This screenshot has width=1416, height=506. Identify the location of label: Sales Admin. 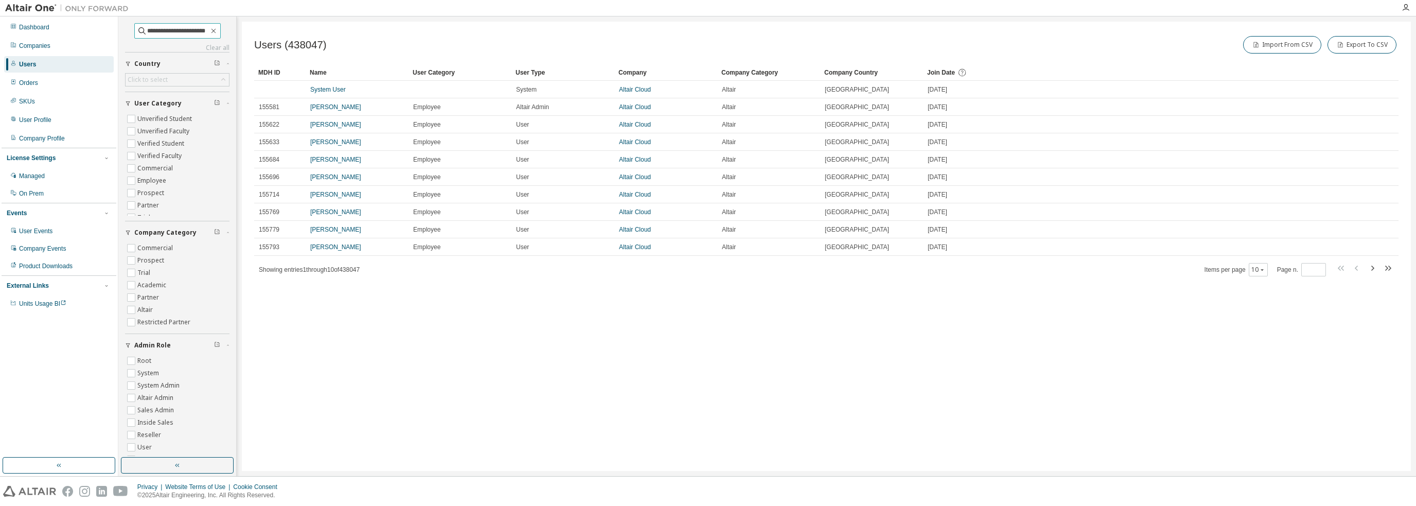
(156, 410).